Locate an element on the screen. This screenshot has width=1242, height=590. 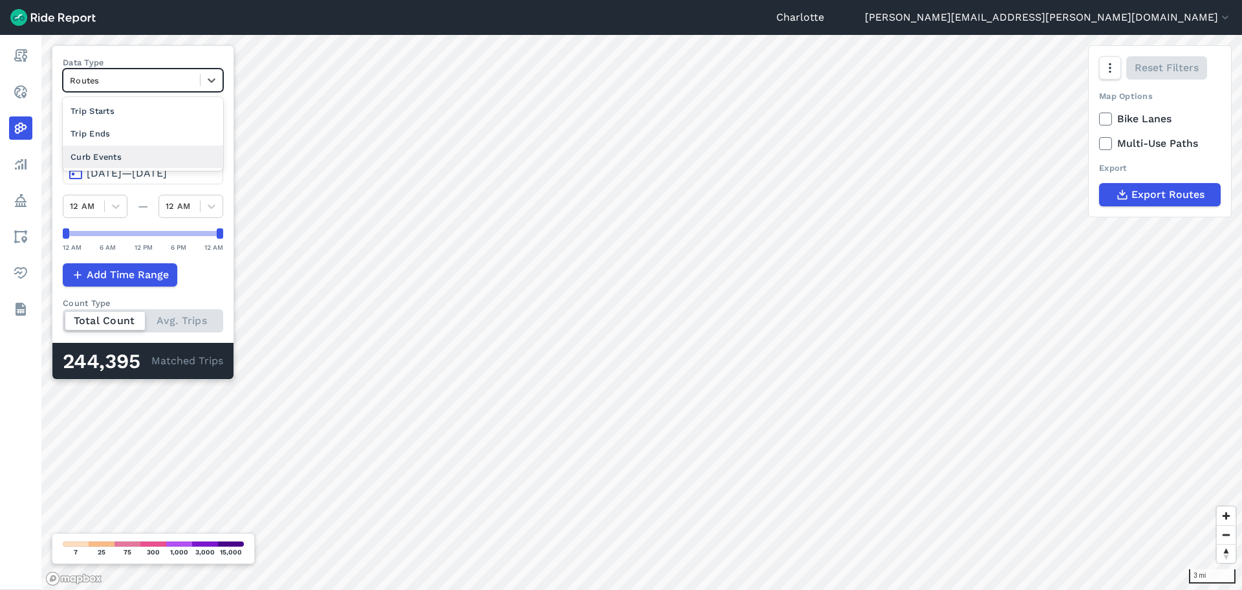
span: Reset Filters is located at coordinates (1166, 68).